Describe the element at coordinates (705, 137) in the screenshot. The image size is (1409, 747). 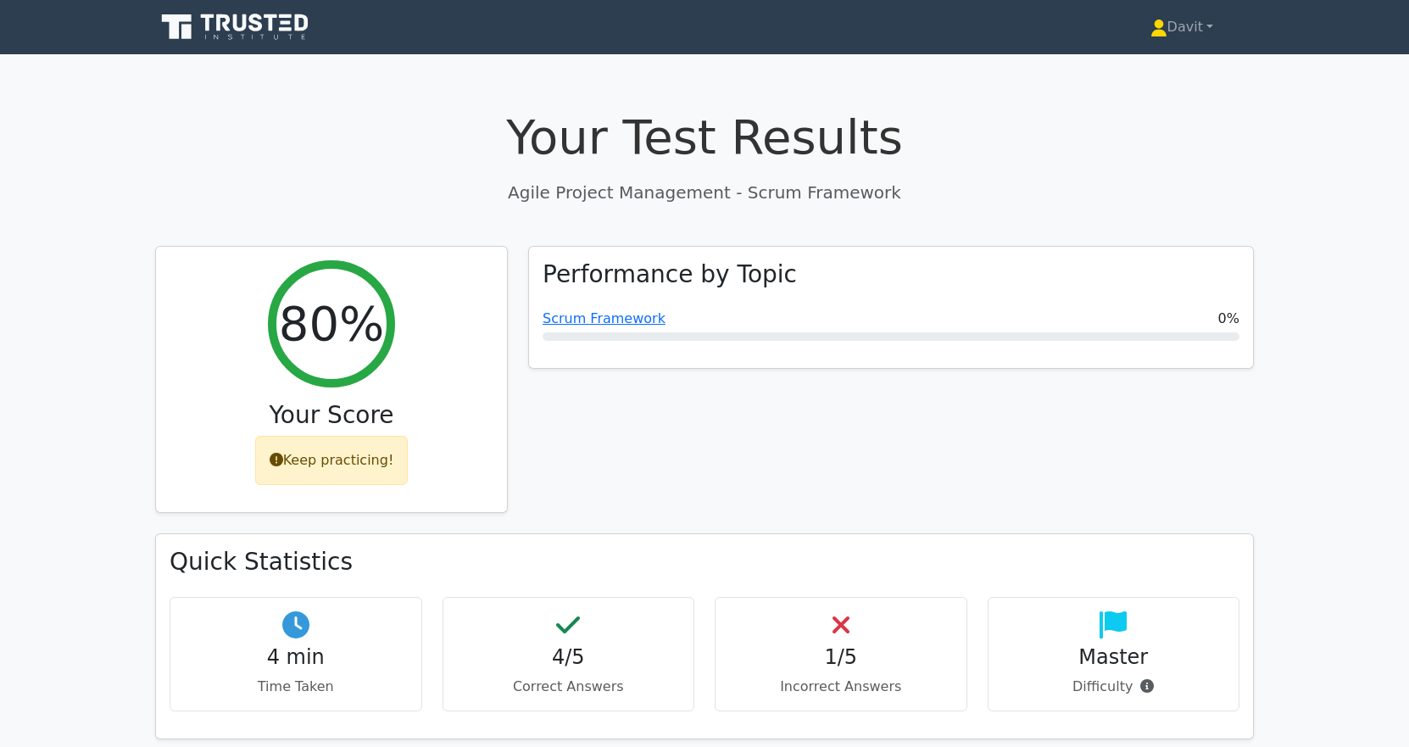
I see `h1: Your Test Results` at that location.